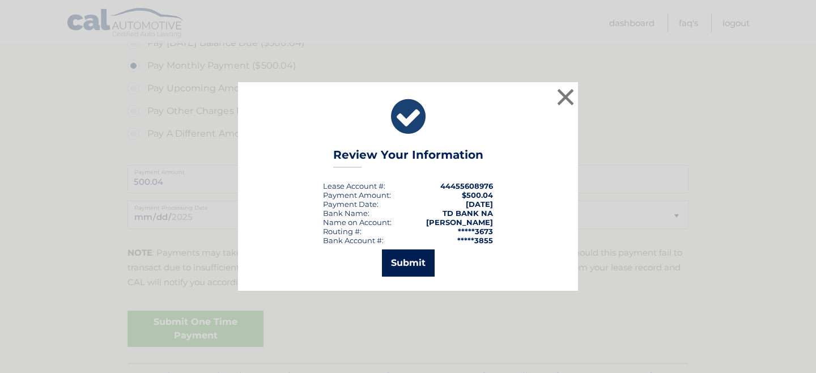 The image size is (816, 373). Describe the element at coordinates (357, 222) in the screenshot. I see `div: Name on Account:` at that location.